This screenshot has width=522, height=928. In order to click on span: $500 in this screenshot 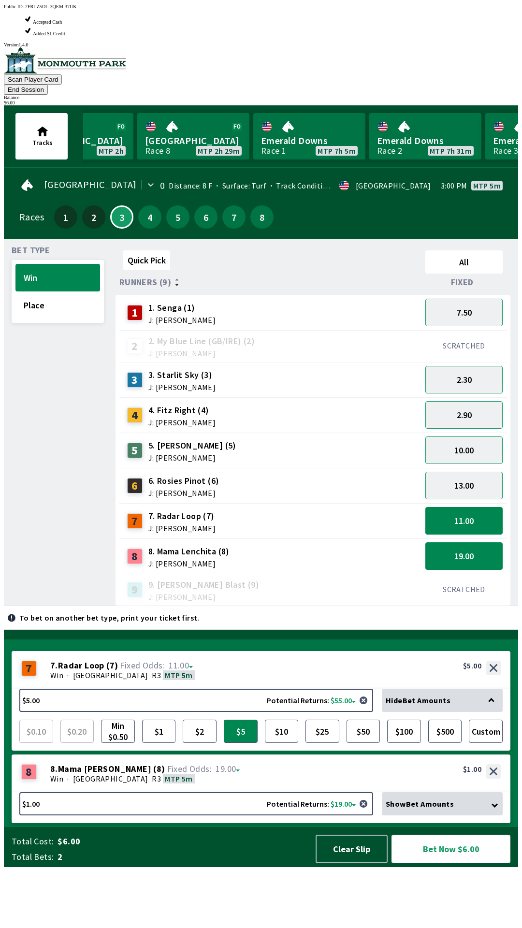, I will do `click(445, 731)`.